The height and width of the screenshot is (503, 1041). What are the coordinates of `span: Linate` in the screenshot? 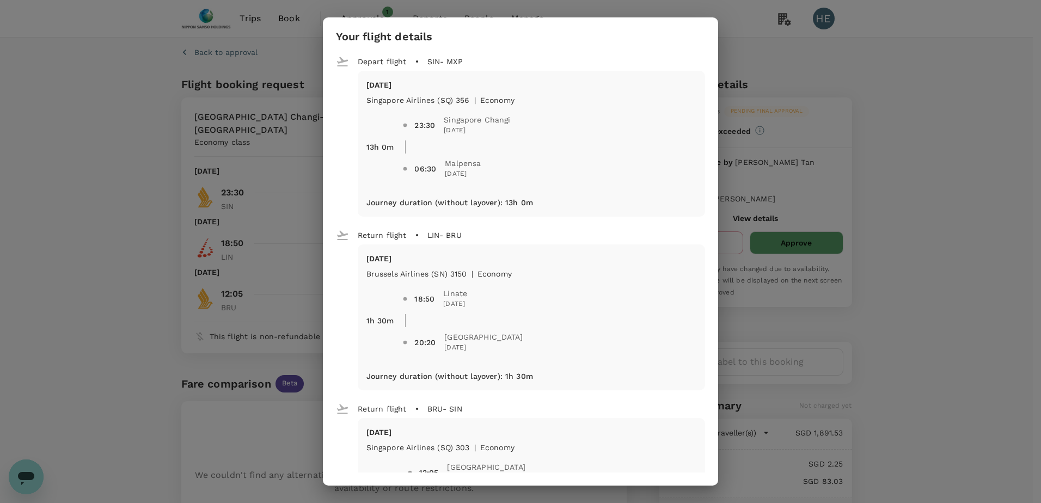 It's located at (455, 293).